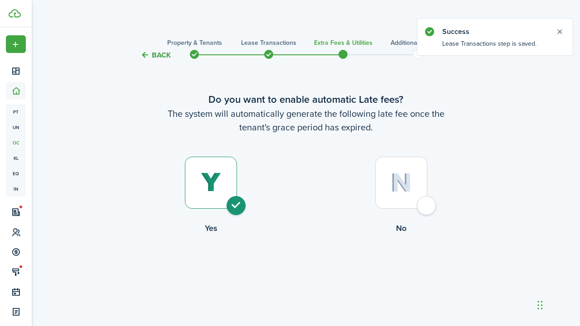 This screenshot has width=580, height=326. I want to click on notify-title: Success, so click(495, 32).